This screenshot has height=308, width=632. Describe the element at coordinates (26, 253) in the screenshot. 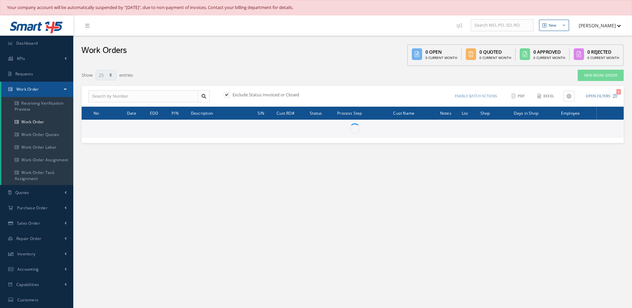

I see `span: Inventory` at that location.